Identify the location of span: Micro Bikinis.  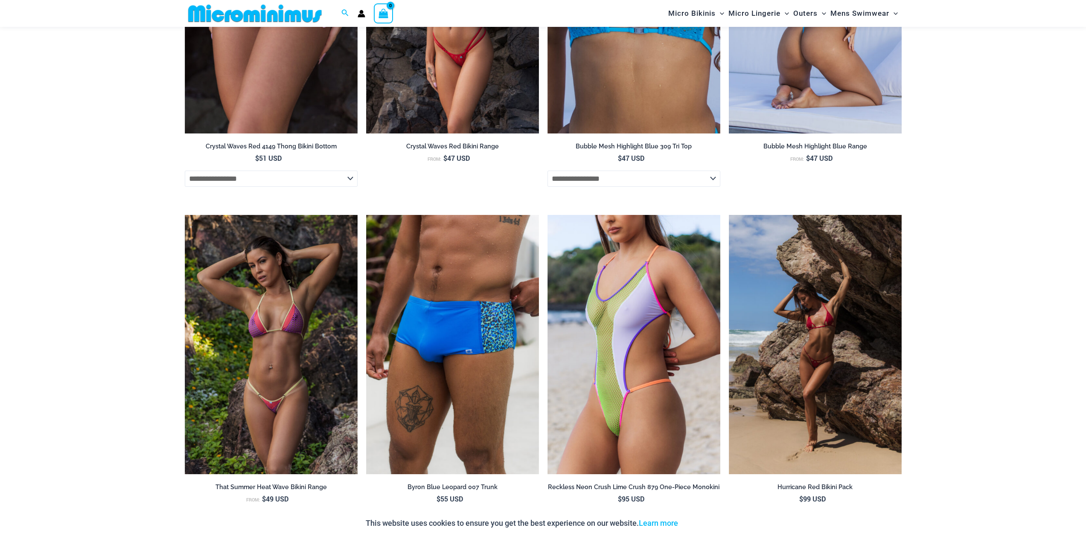
(692, 13).